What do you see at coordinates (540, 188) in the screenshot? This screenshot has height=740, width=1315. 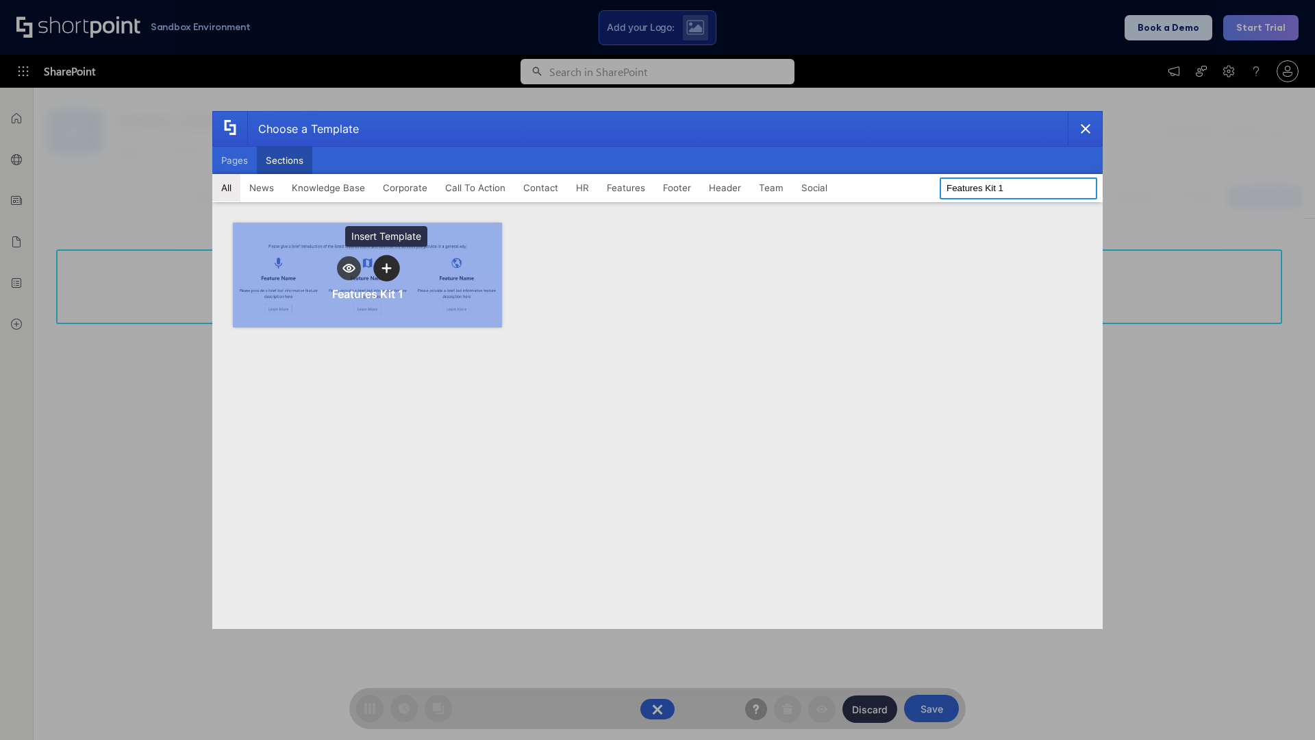 I see `button: Contact` at bounding box center [540, 188].